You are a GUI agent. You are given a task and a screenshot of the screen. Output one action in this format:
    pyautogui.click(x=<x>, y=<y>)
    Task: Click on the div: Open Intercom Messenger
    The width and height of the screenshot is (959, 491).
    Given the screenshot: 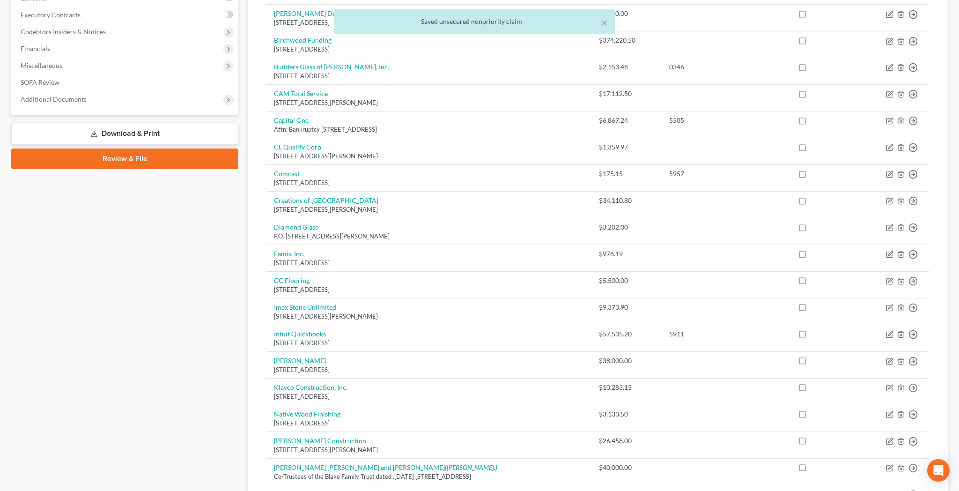 What is the action you would take?
    pyautogui.click(x=938, y=470)
    